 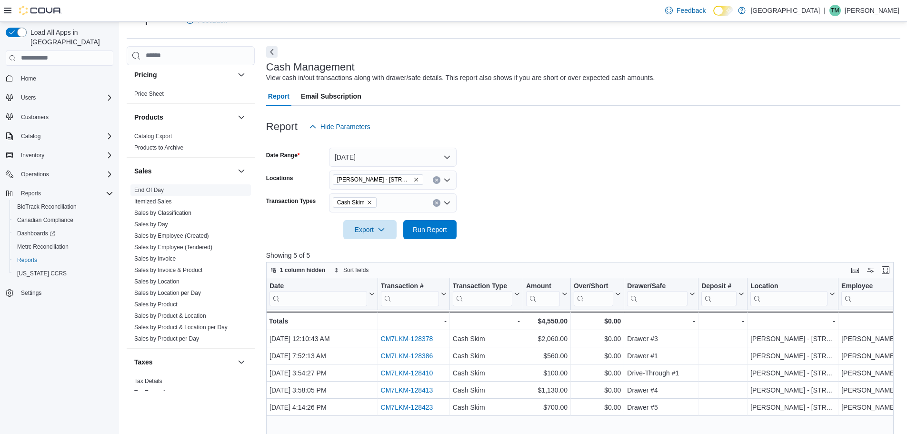 What do you see at coordinates (547, 339) in the screenshot?
I see `div: $2,060.00` at bounding box center [547, 339].